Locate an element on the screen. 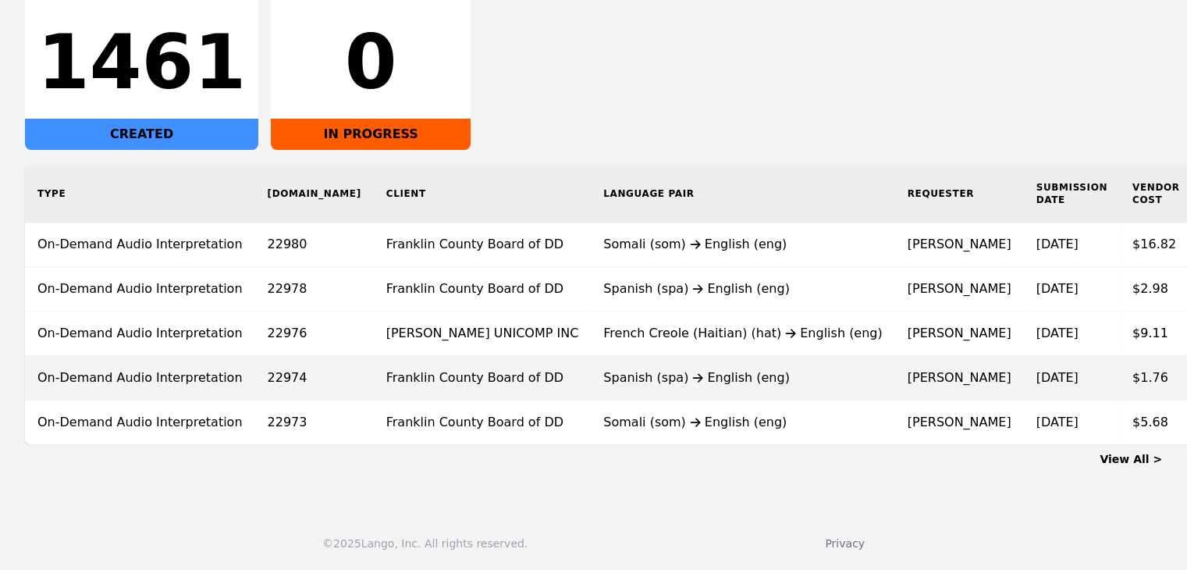 Image resolution: width=1187 pixels, height=570 pixels. td: 22980 is located at coordinates (315, 244).